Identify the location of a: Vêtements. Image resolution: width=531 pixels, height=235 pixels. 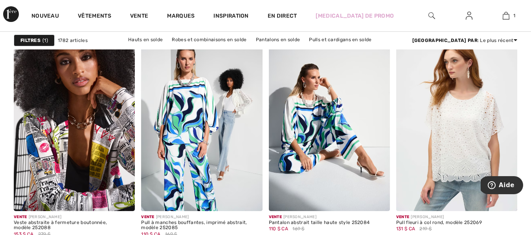
(94, 16).